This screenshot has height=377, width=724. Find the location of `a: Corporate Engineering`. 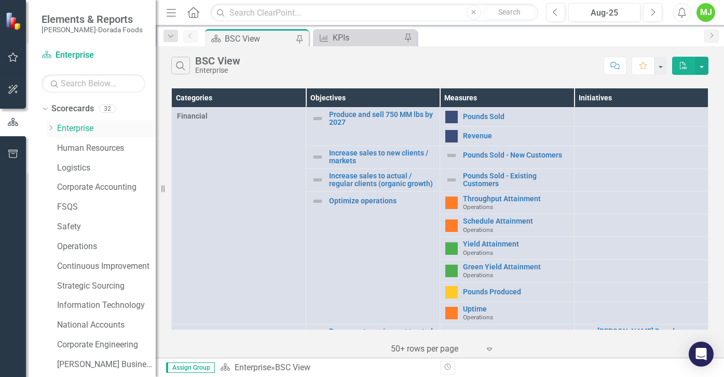

a: Corporate Engineering is located at coordinates (106, 344).